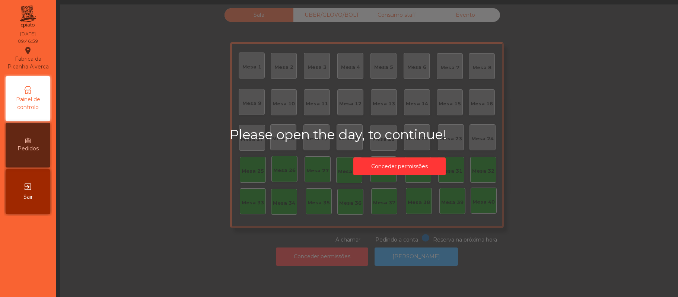 The image size is (678, 297). What do you see at coordinates (400, 167) in the screenshot?
I see `button: Conceder permissões` at bounding box center [400, 167].